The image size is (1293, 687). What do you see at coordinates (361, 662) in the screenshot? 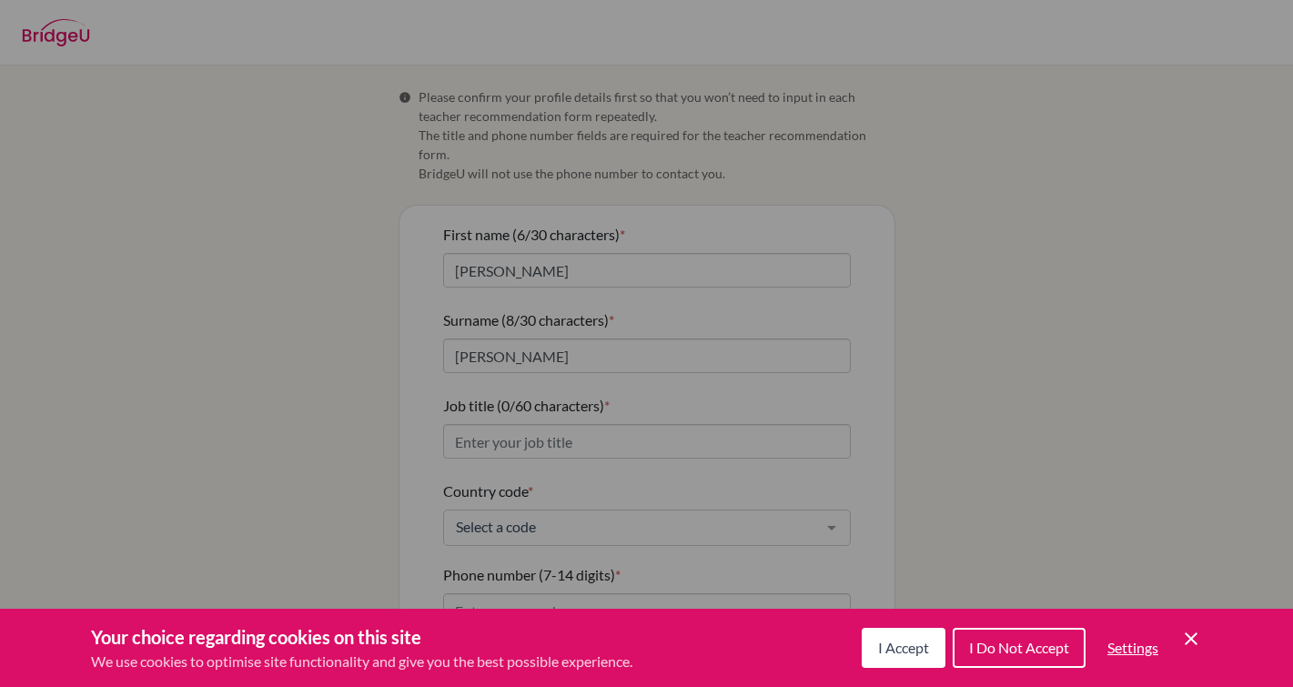
I see `p: We use cookies to optimise site functionality and give you the best possible experience.` at bounding box center [361, 662].